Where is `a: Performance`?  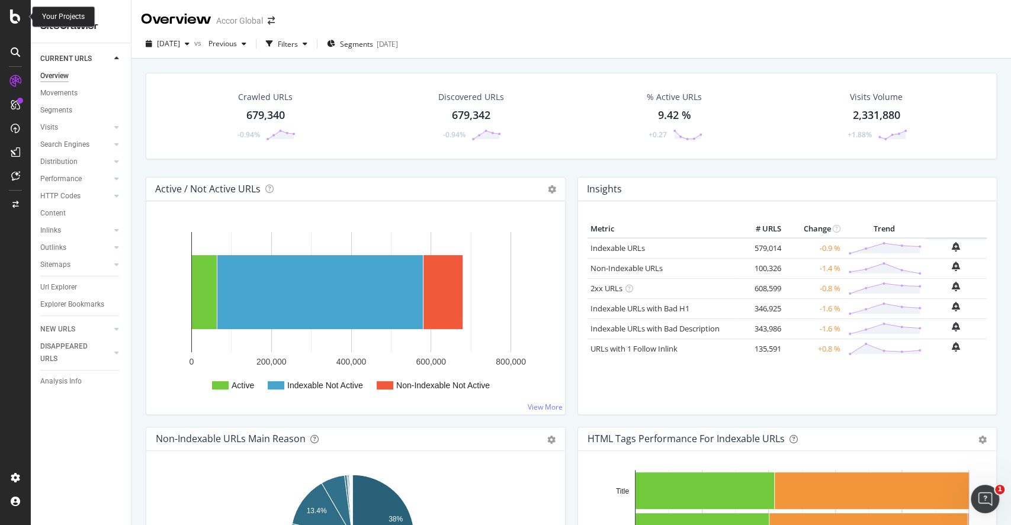
a: Performance is located at coordinates (75, 179).